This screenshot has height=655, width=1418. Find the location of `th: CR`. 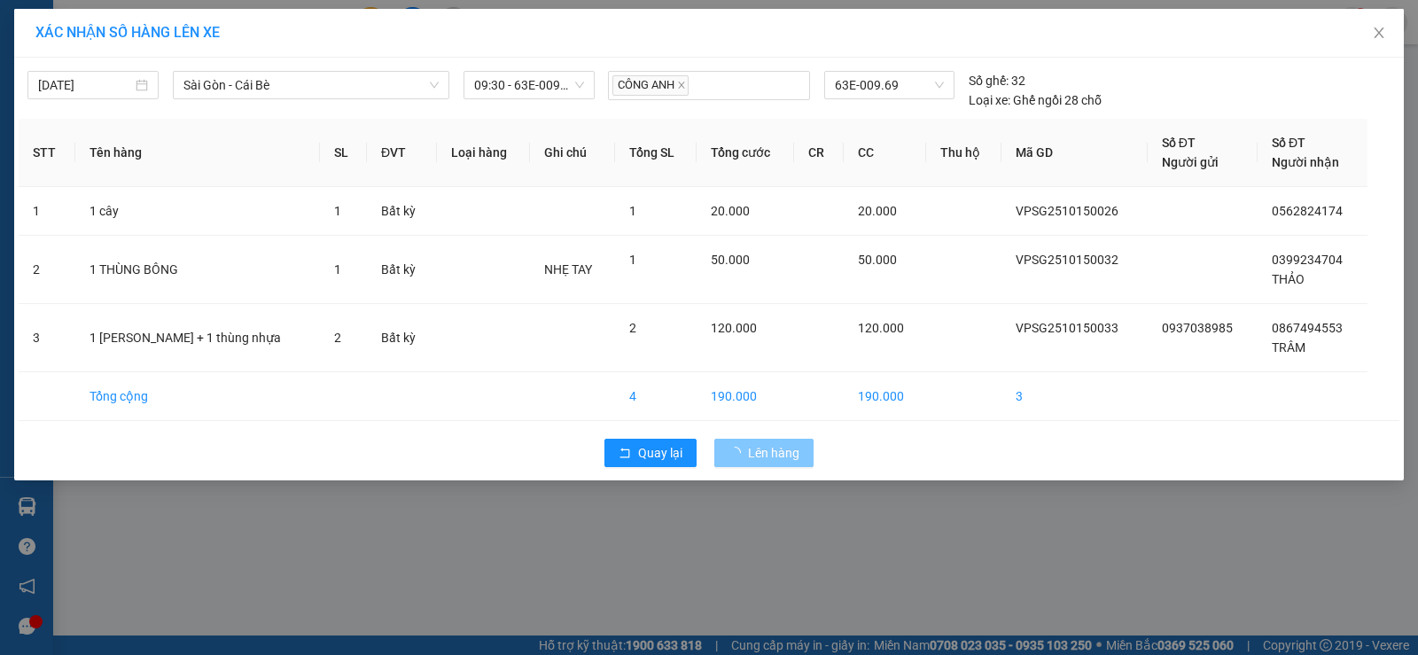

th: CR is located at coordinates (819, 152).